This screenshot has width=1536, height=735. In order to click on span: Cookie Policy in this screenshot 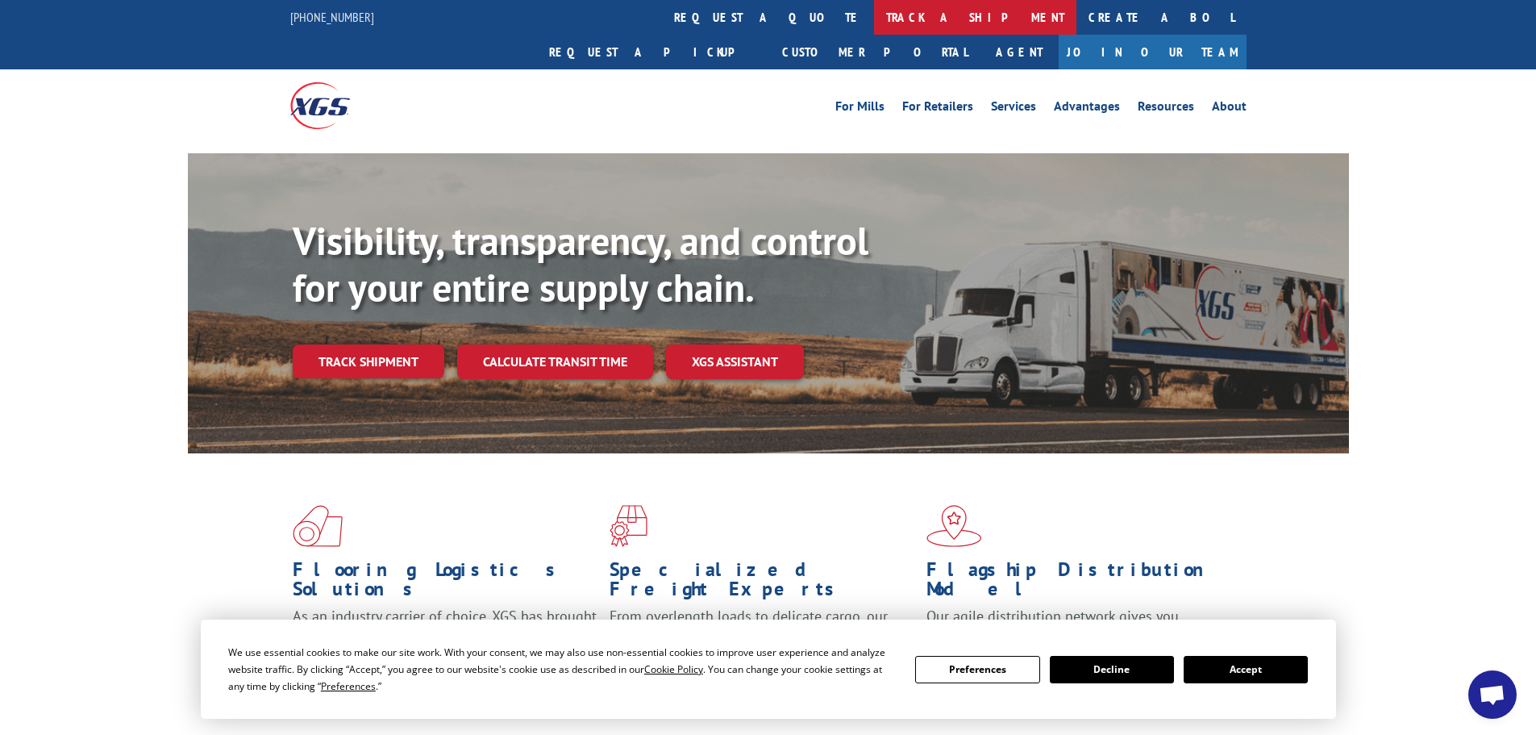, I will do `click(673, 669)`.